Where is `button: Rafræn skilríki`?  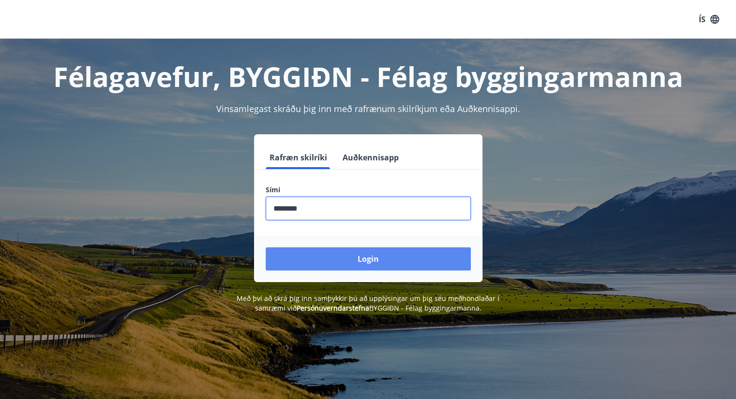
button: Rafræn skilríki is located at coordinates (298, 158).